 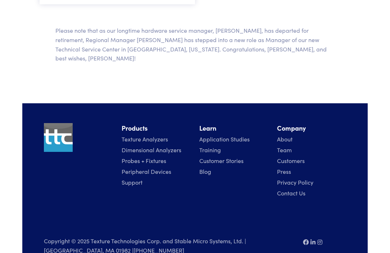 I want to click on a: Blog, so click(x=205, y=171).